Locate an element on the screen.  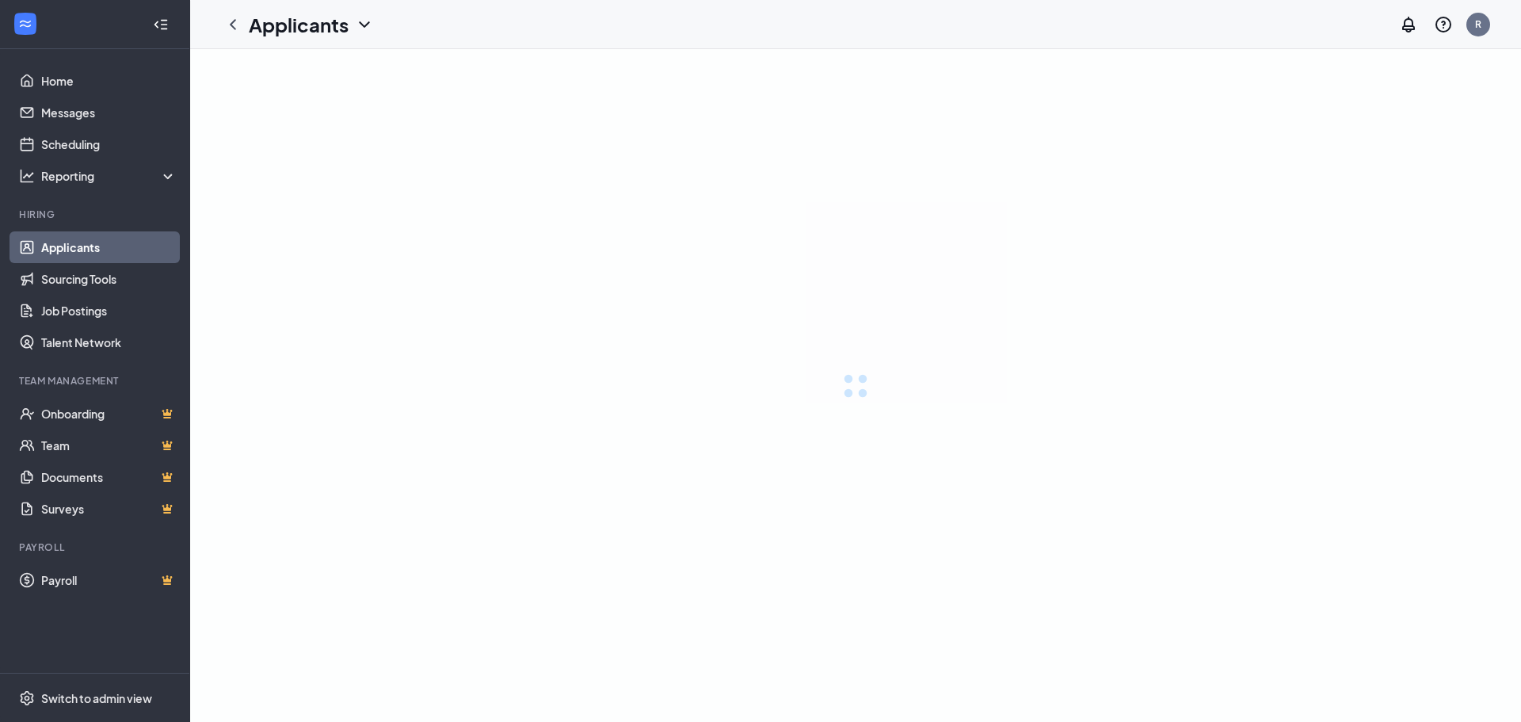
svg: ChevronLeft is located at coordinates (233, 25).